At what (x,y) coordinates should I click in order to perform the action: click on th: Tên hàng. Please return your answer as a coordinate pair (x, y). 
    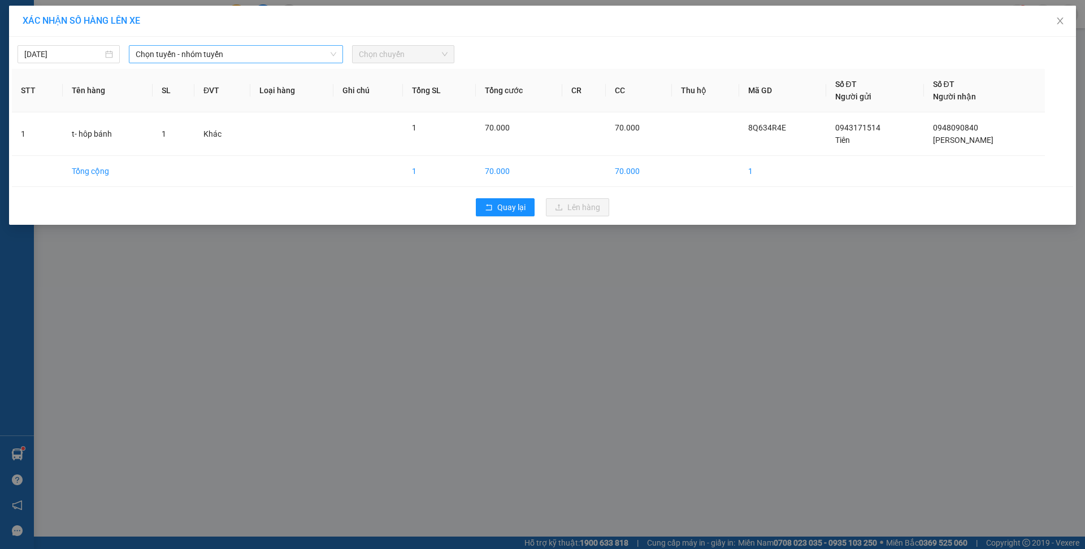
    Looking at the image, I should click on (107, 90).